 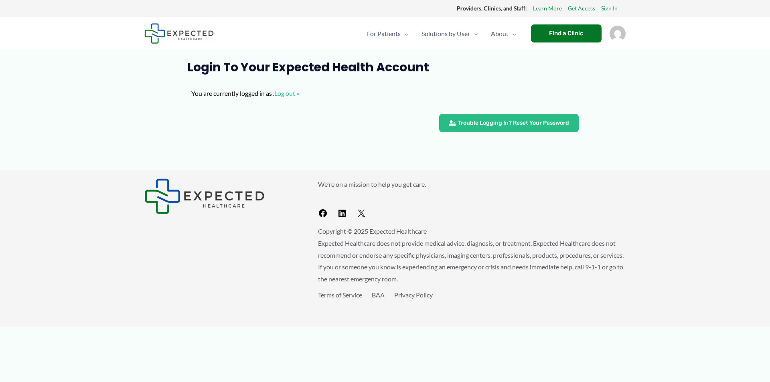 What do you see at coordinates (378, 295) in the screenshot?
I see `a: BAA` at bounding box center [378, 295].